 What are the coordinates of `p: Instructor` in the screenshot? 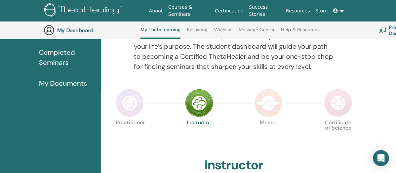 It's located at (200, 134).